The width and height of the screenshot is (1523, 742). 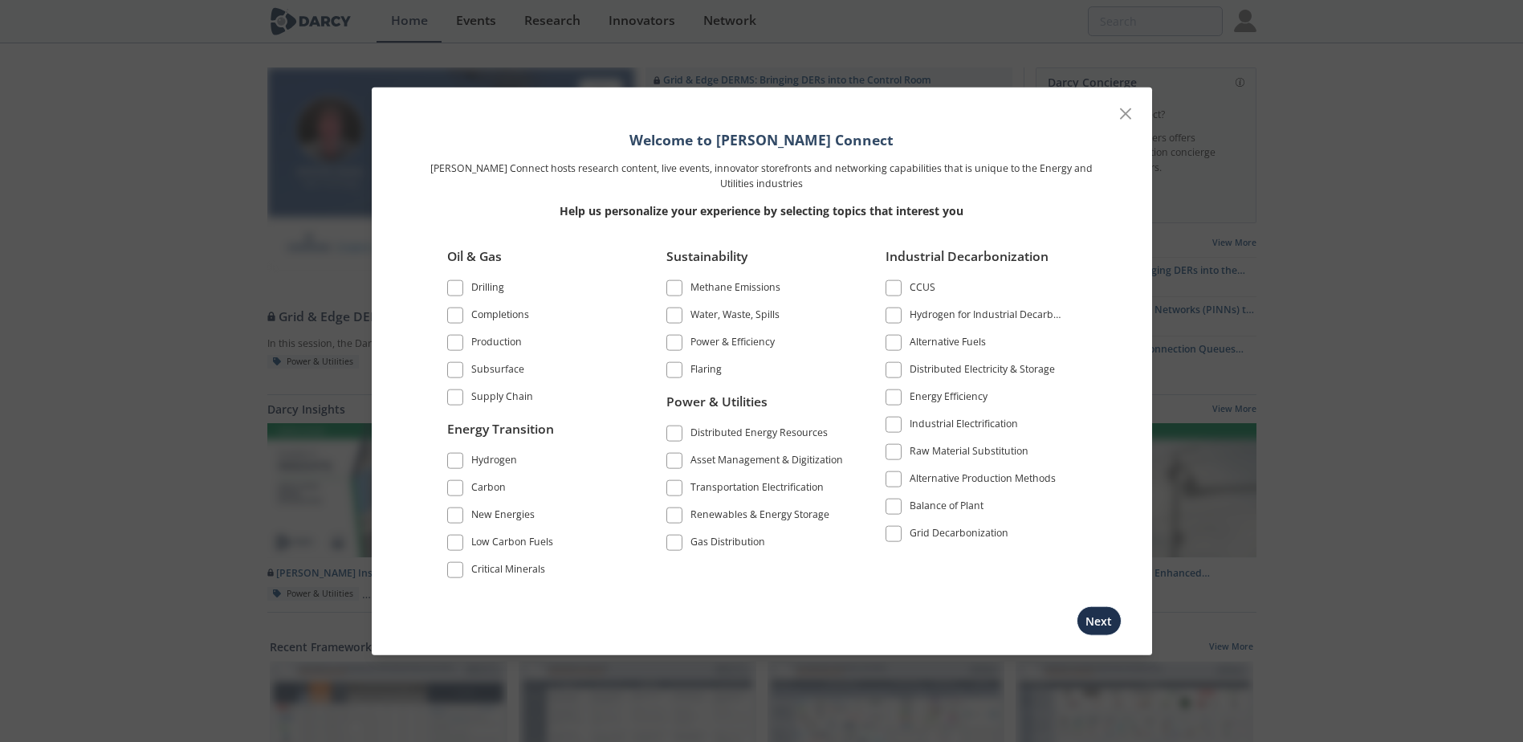 What do you see at coordinates (537, 434) in the screenshot?
I see `div: Energy Transition` at bounding box center [537, 434].